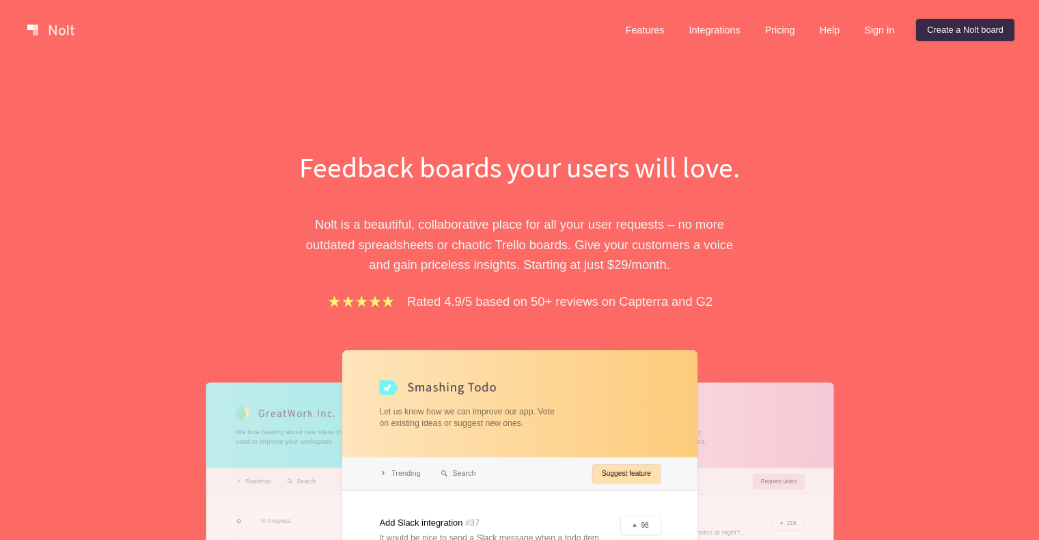 The width and height of the screenshot is (1039, 540). I want to click on a: Pricing, so click(780, 30).